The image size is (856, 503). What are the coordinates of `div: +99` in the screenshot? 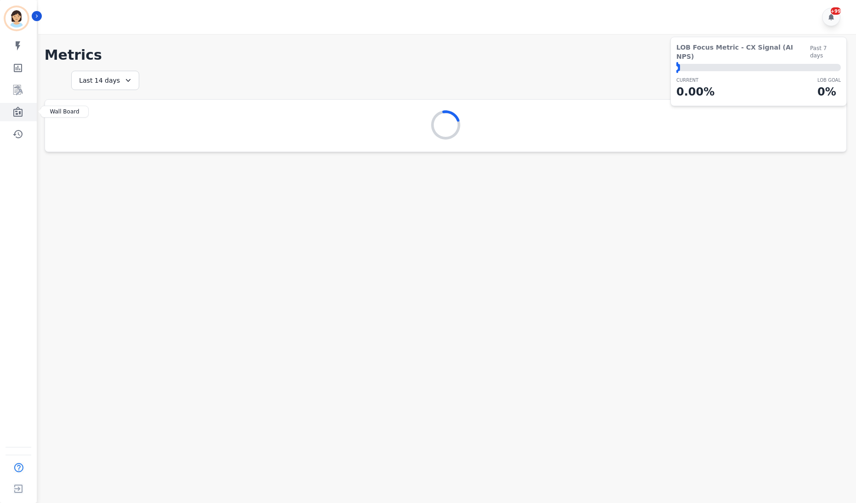 It's located at (836, 11).